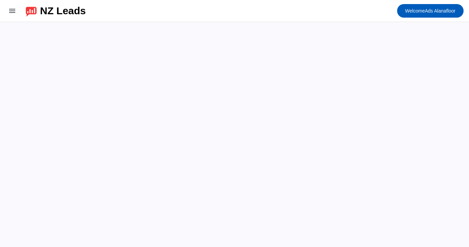 This screenshot has width=469, height=247. I want to click on img: logo, so click(31, 11).